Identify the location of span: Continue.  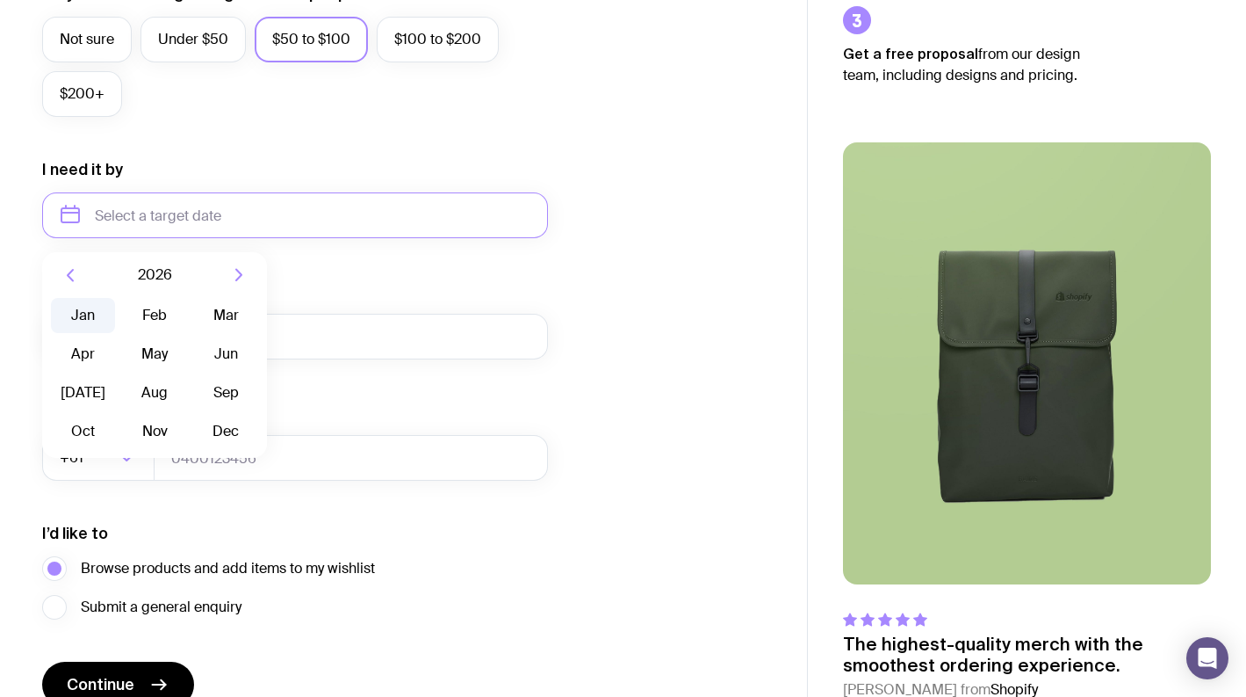
(100, 684).